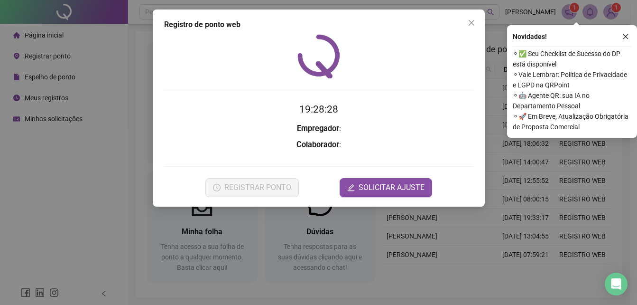 Image resolution: width=637 pixels, height=305 pixels. What do you see at coordinates (572, 122) in the screenshot?
I see `span: ⚬ 🚀 Em Breve, Atualização Obrigatória de Proposta Comercial` at bounding box center [572, 122].